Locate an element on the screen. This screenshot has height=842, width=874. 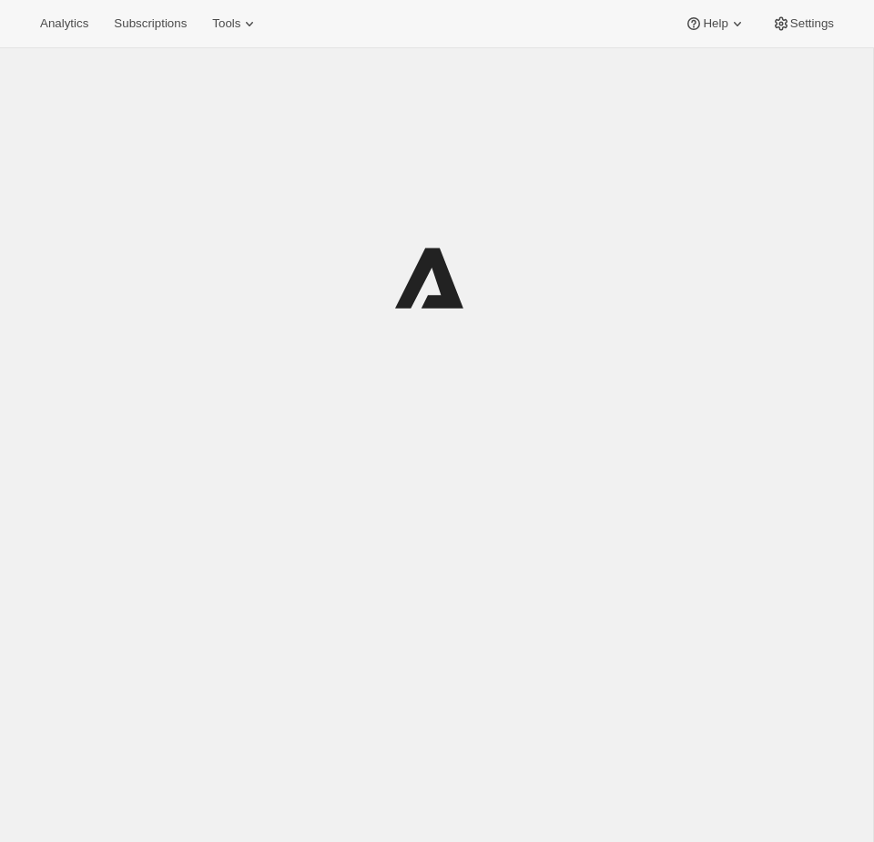
button: Tools is located at coordinates (235, 24).